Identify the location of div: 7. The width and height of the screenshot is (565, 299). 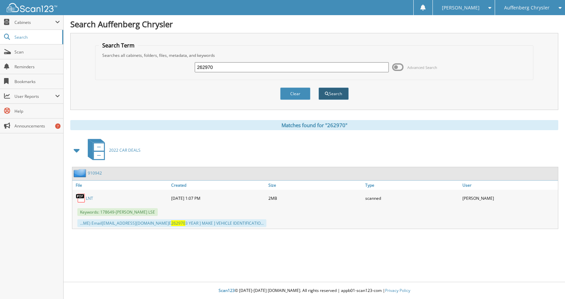
(58, 126).